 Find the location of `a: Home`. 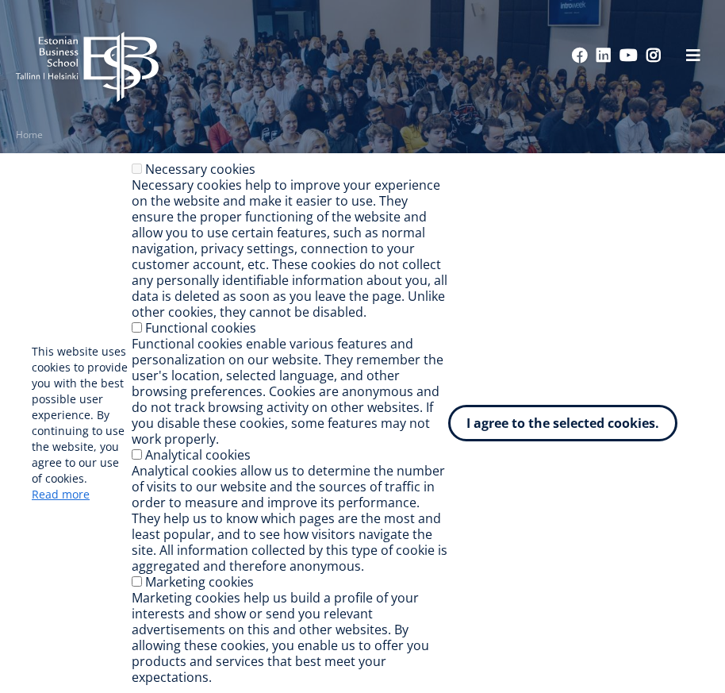

a: Home is located at coordinates (29, 135).